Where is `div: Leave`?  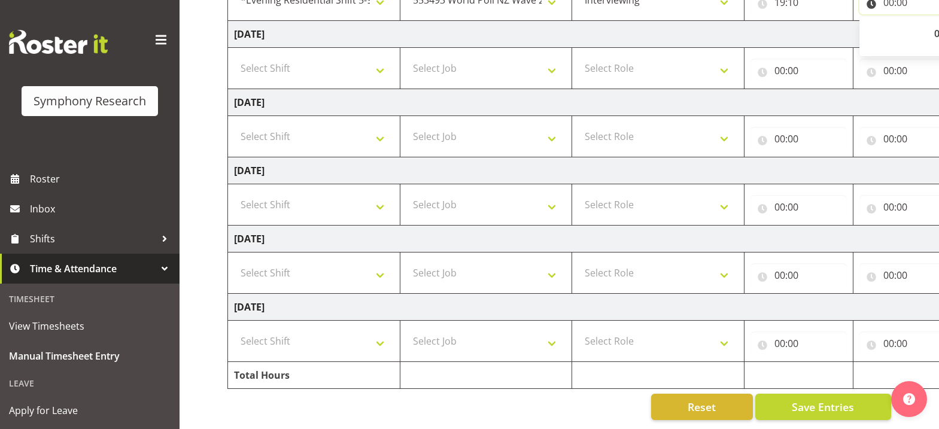
div: Leave is located at coordinates (90, 383).